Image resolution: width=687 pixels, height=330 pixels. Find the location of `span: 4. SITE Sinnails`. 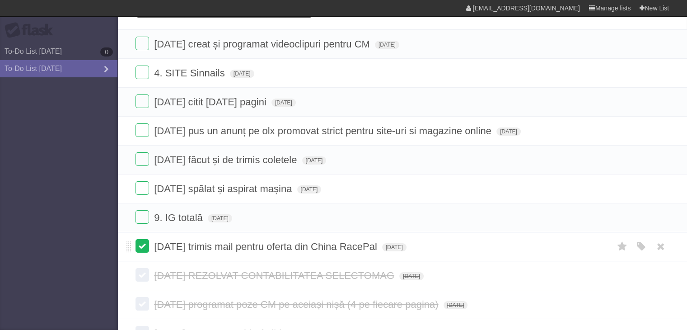

span: 4. SITE Sinnails is located at coordinates (191, 73).